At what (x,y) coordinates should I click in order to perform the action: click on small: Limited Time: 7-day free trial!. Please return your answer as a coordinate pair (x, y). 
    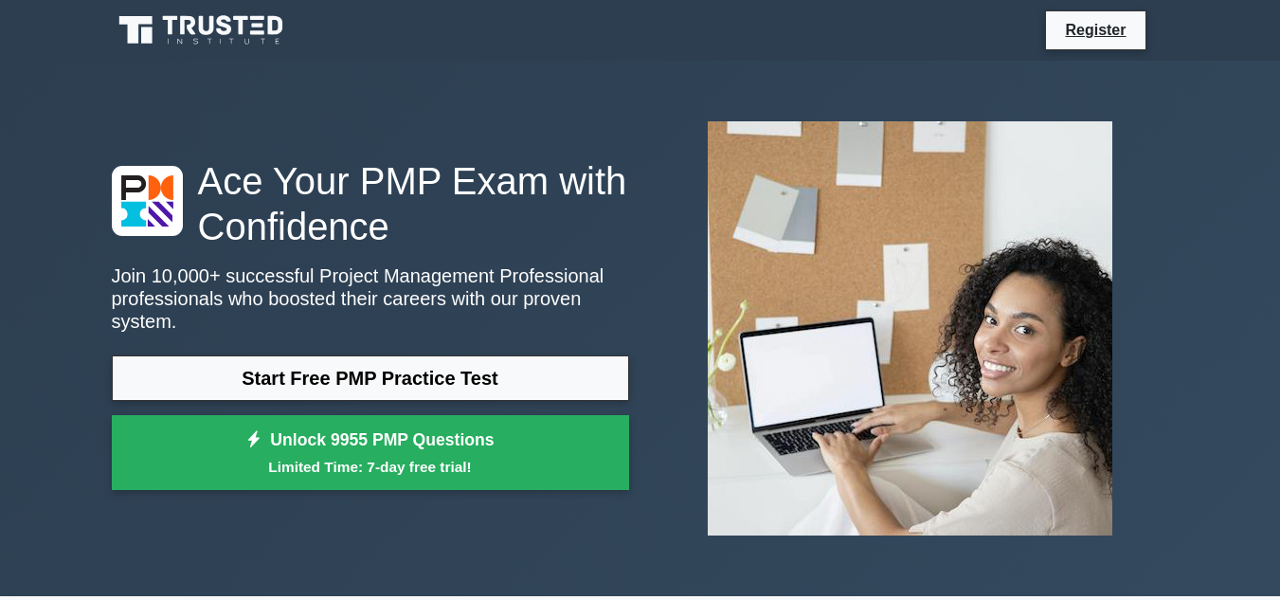
    Looking at the image, I should click on (371, 466).